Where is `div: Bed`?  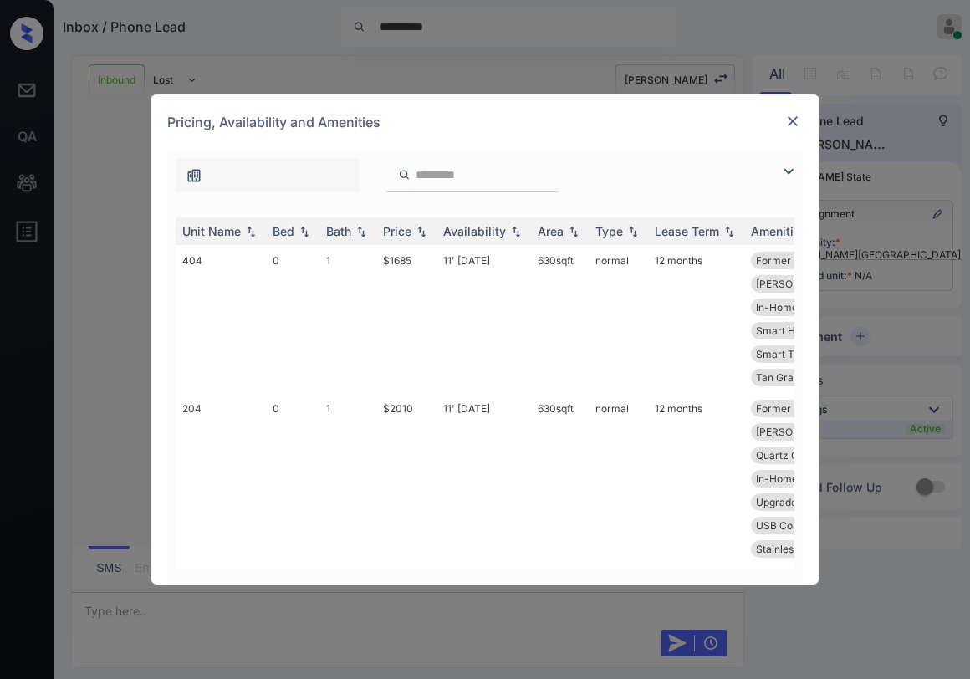
div: Bed is located at coordinates (283, 231).